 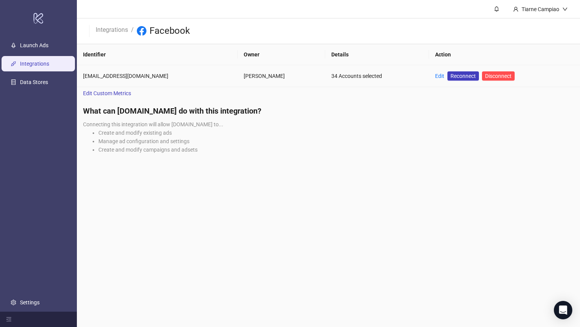 What do you see at coordinates (157, 55) in the screenshot?
I see `th: Identifier` at bounding box center [157, 55].